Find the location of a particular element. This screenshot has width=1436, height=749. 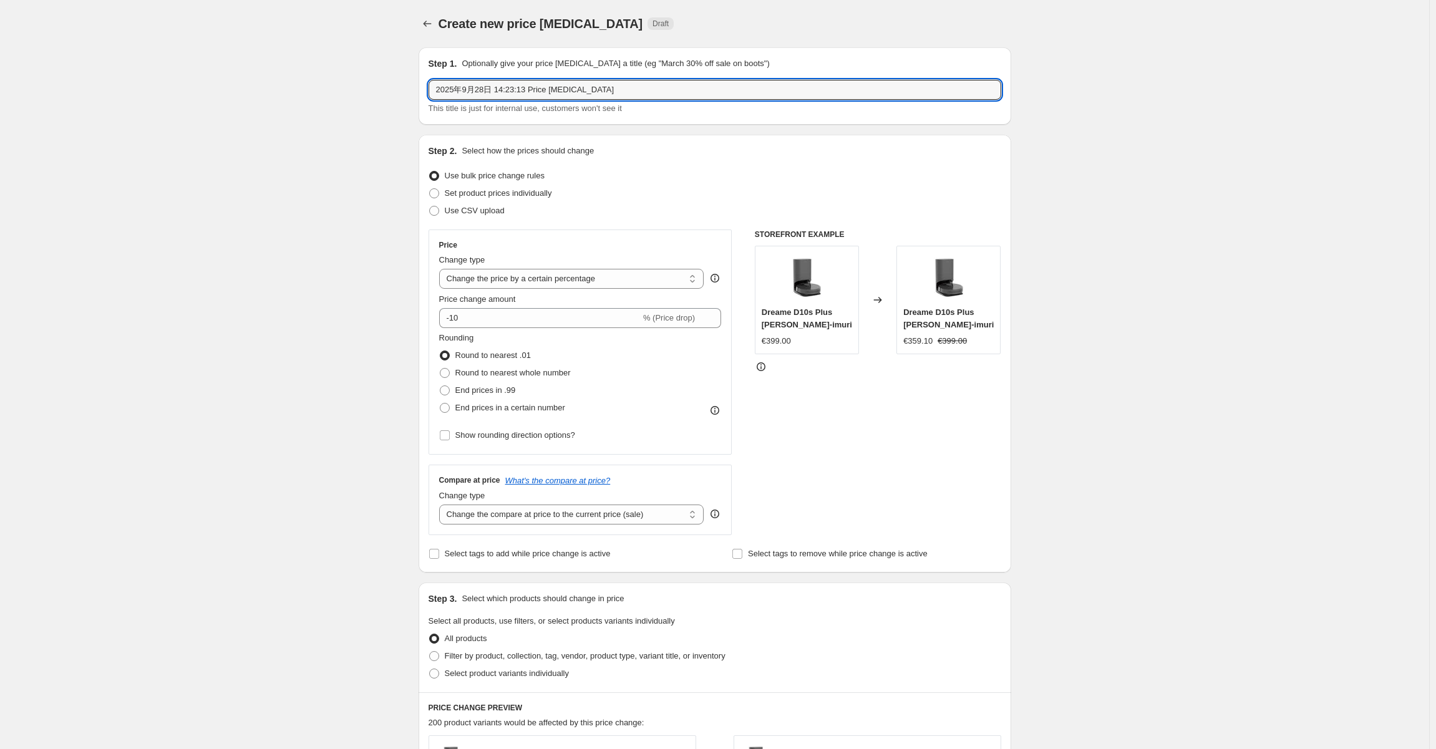

span: Show rounding direction options? is located at coordinates (515, 435).